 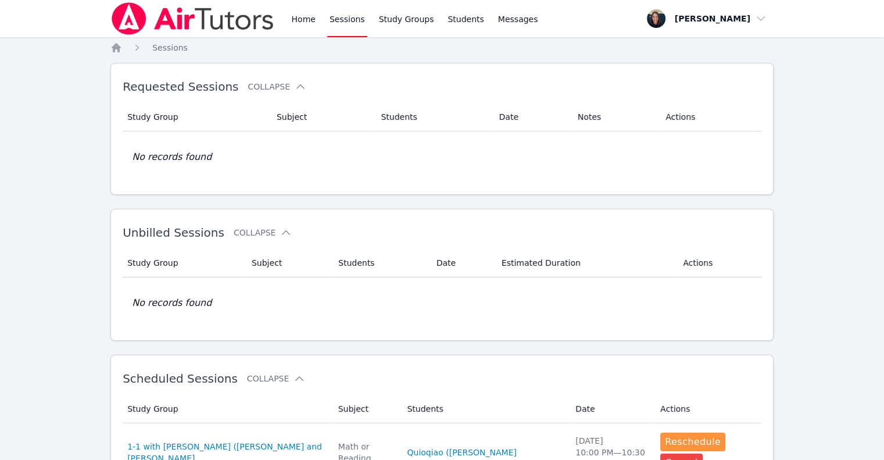 What do you see at coordinates (180, 87) in the screenshot?
I see `span: Requested Sessions` at bounding box center [180, 87].